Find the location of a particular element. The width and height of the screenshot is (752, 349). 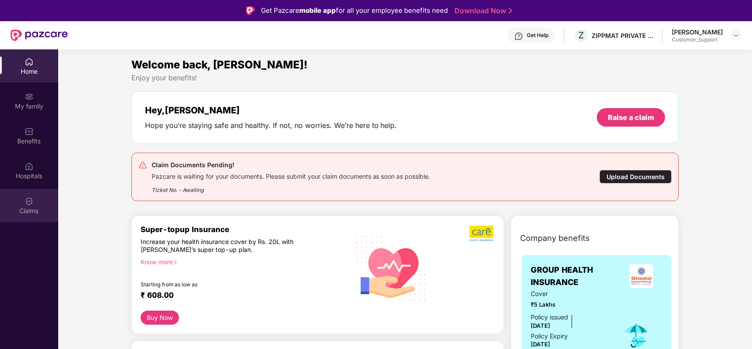

div: Upload Documents is located at coordinates (636, 176).